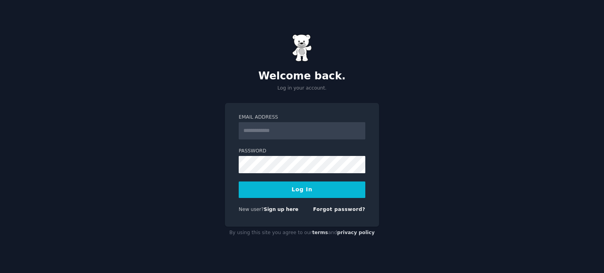  I want to click on a: Sign up here, so click(281, 210).